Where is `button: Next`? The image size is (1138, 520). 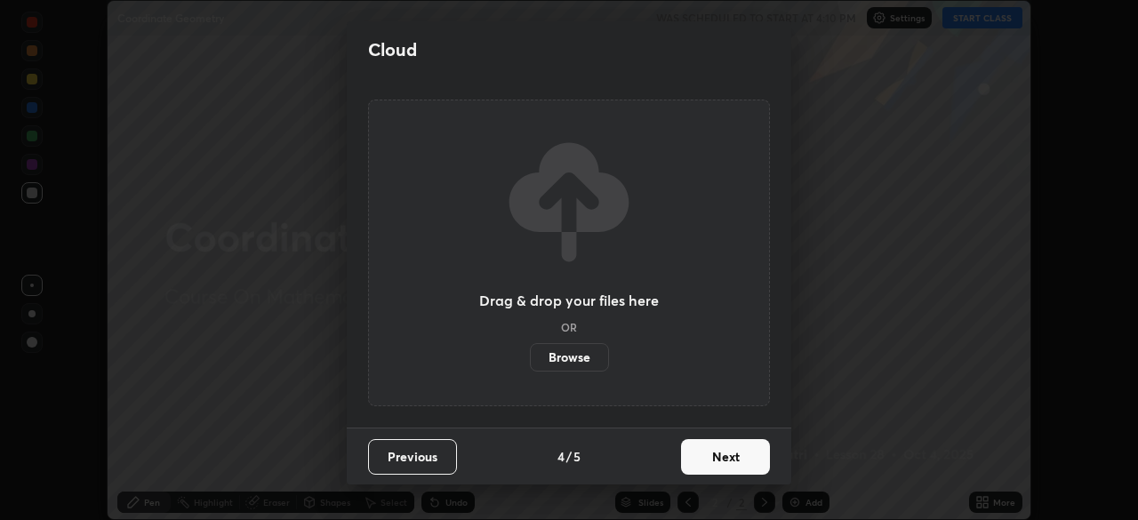
button: Next is located at coordinates (726, 457).